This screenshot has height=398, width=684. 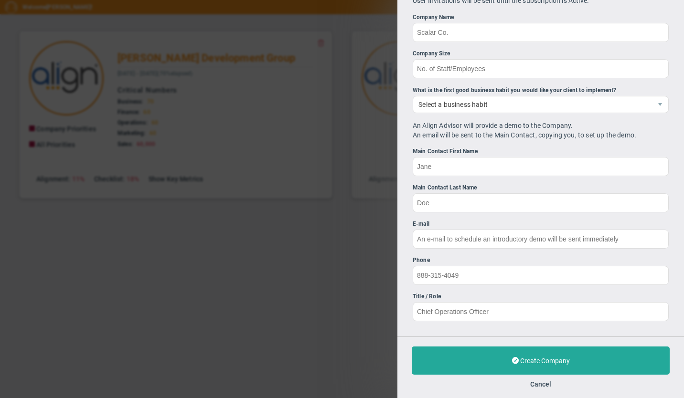 I want to click on input: Company Size, so click(x=540, y=69).